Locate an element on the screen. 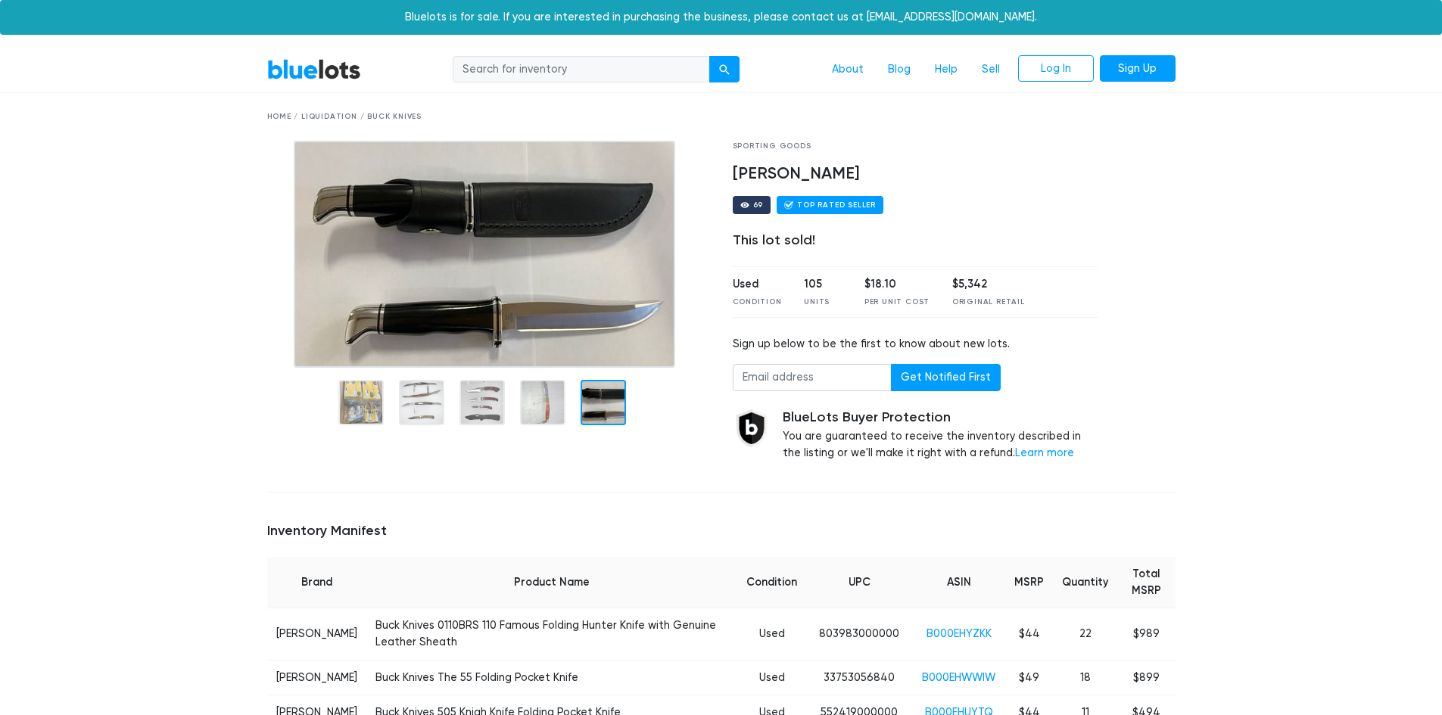 This screenshot has width=1442, height=715. h5: Inventory Manifest is located at coordinates (721, 531).